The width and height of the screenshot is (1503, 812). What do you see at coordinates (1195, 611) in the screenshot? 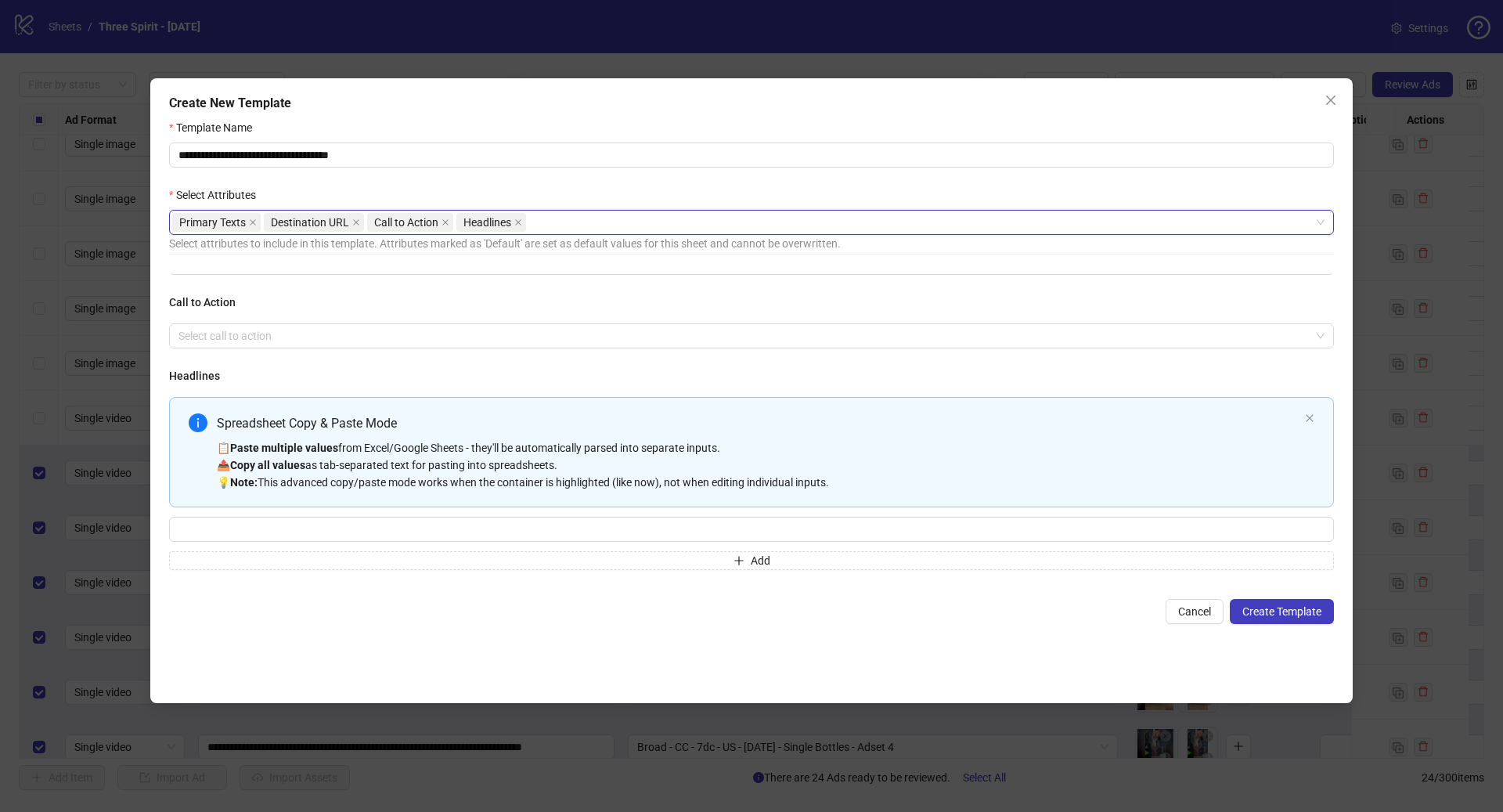
I see `button: Cancel` at bounding box center [1195, 611].